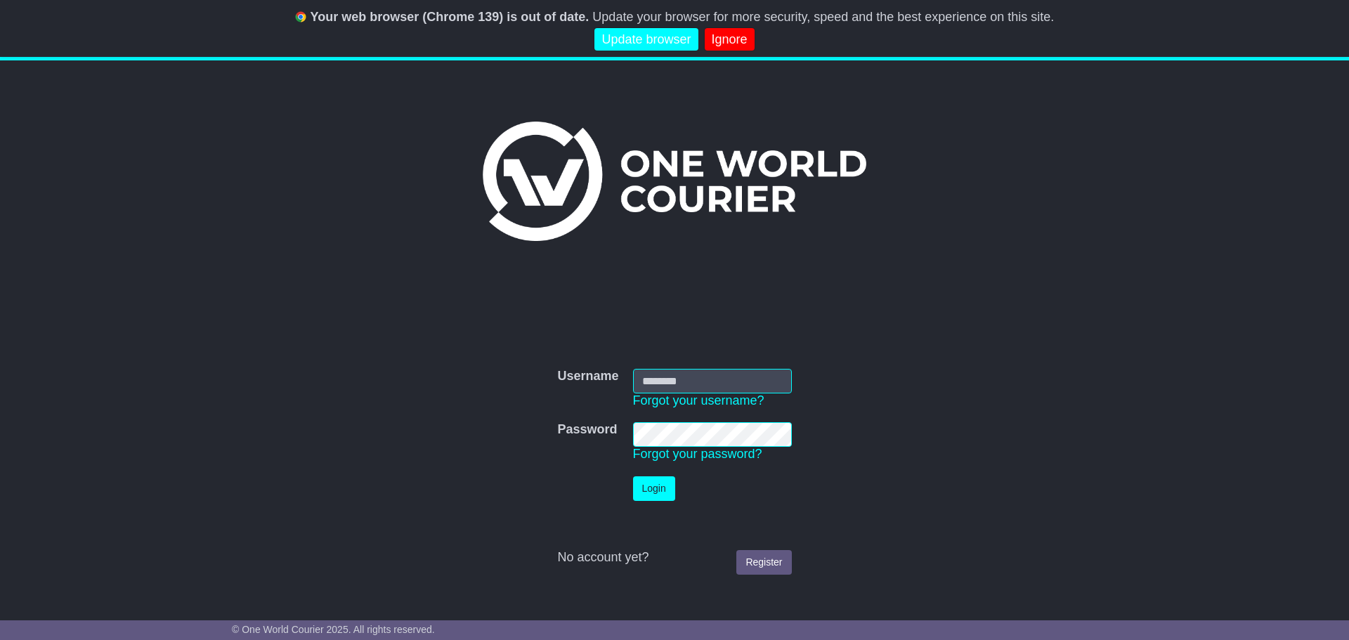 The image size is (1349, 640). I want to click on a: Update browser, so click(646, 39).